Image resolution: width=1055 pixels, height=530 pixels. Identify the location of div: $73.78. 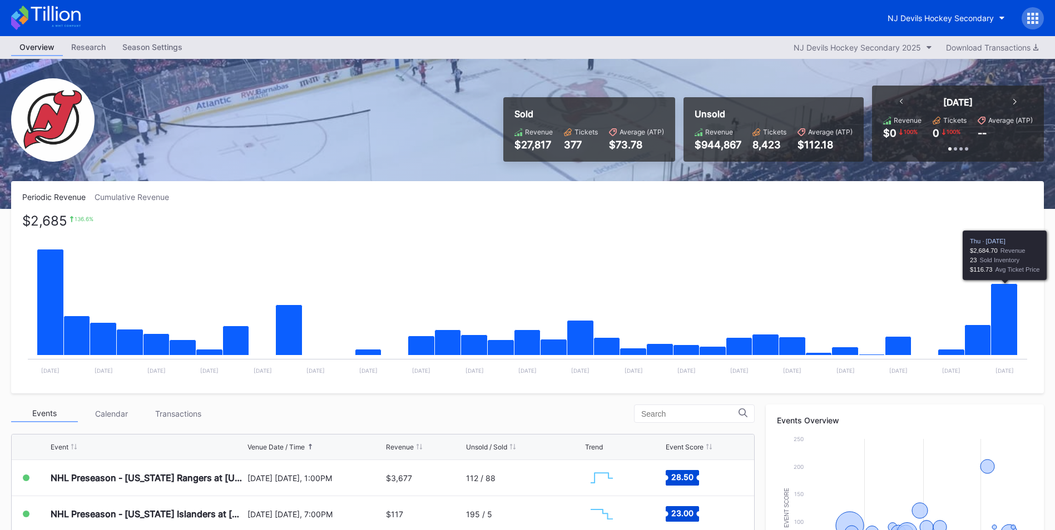
(636, 145).